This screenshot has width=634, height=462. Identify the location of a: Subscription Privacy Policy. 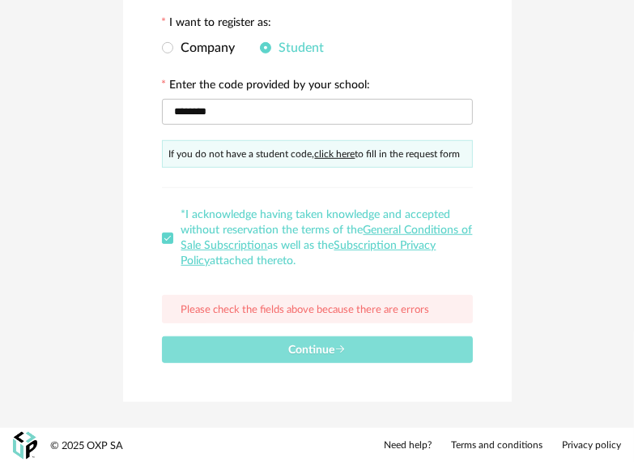
(309, 253).